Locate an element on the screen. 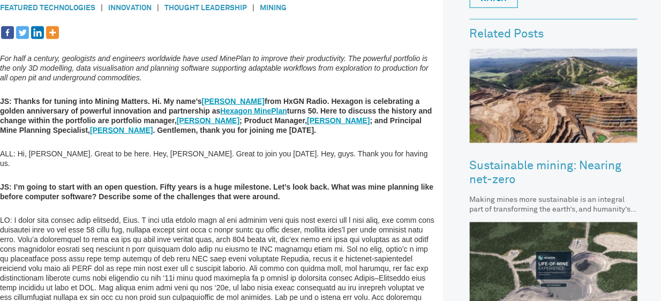 The width and height of the screenshot is (661, 301). a: Twitter is located at coordinates (23, 33).